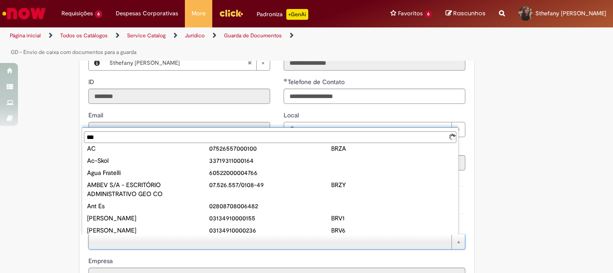 This screenshot has width=613, height=273. What do you see at coordinates (148, 148) in the screenshot?
I see `div: AC` at bounding box center [148, 148].